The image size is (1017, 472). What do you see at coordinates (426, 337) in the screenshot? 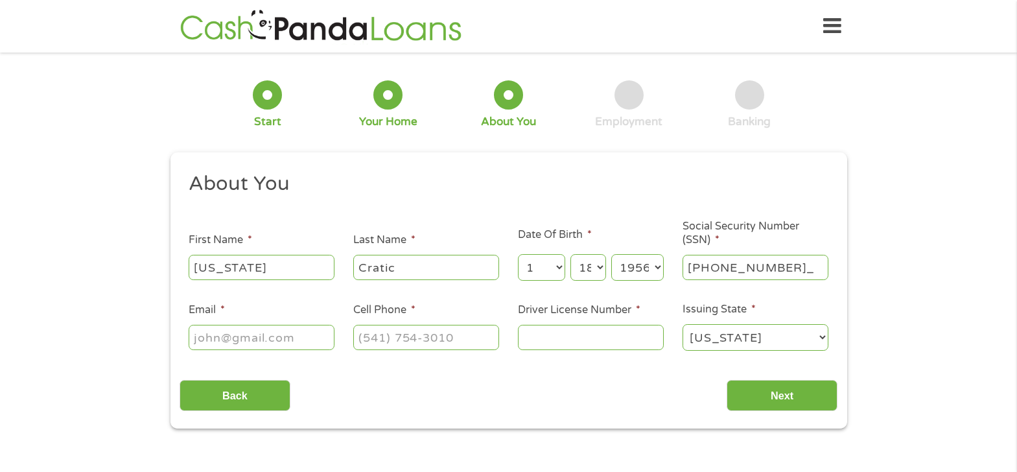
I see `input: (541) 754-3010` at bounding box center [426, 337].